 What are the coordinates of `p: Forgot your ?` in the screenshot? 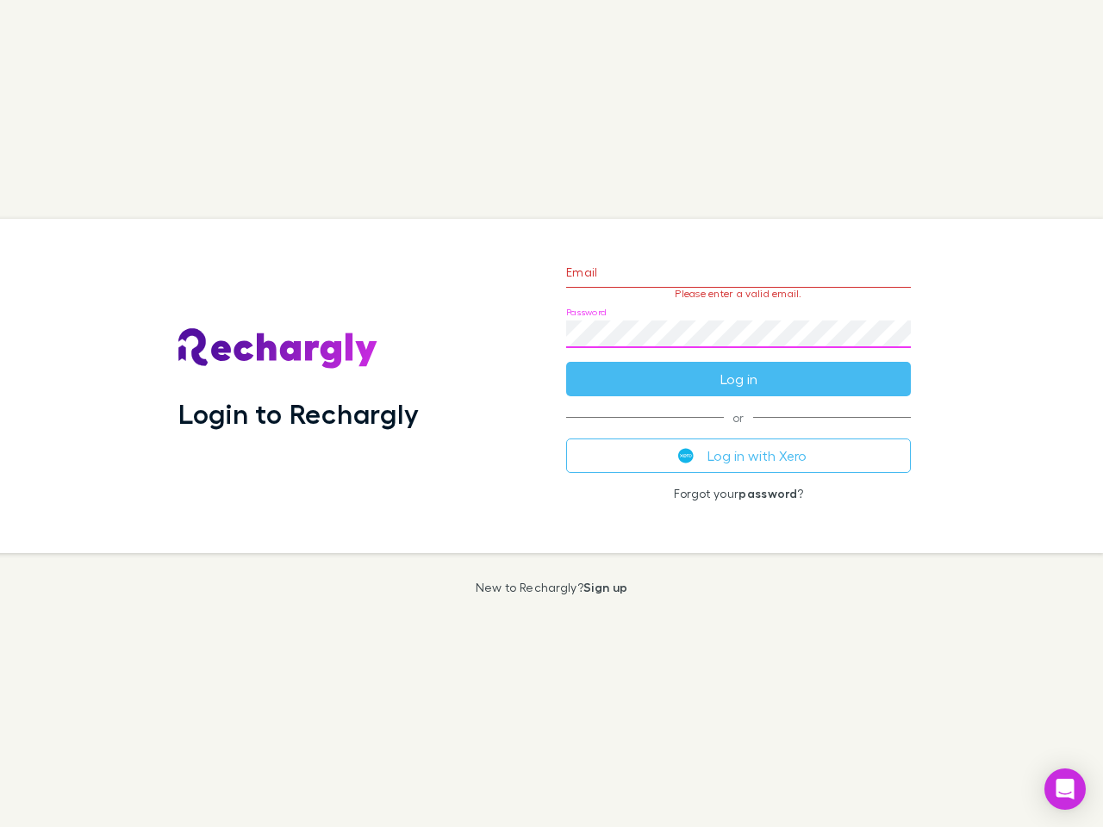 It's located at (738, 494).